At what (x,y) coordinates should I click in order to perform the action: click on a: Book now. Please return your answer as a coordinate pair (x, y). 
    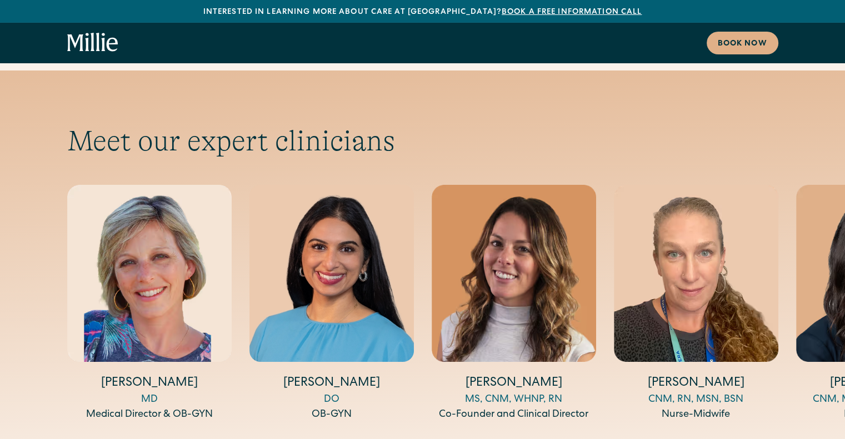
    Looking at the image, I should click on (742, 43).